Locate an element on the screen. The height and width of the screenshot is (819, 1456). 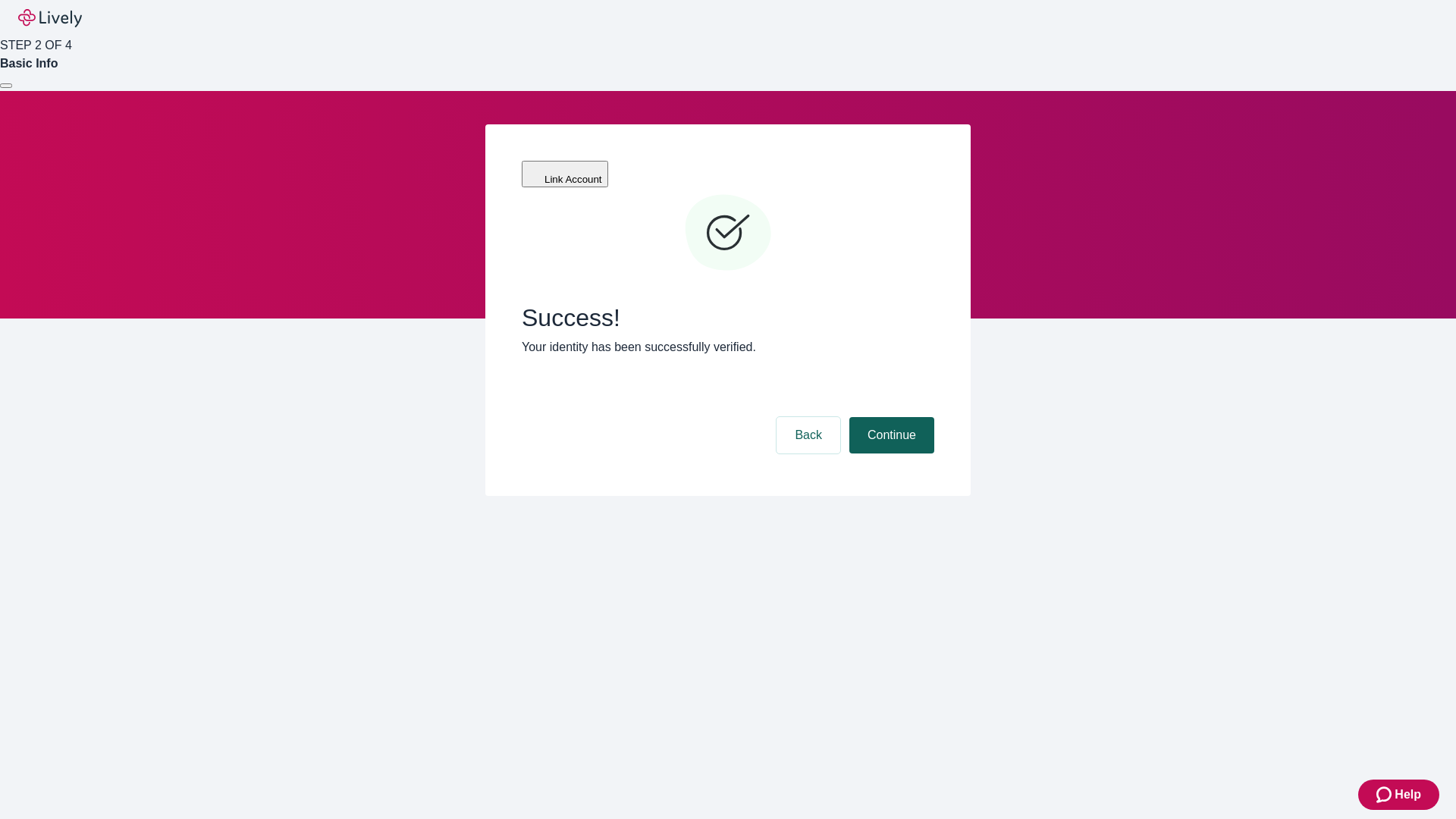
button: Zendesk support iconHelp is located at coordinates (1399, 795).